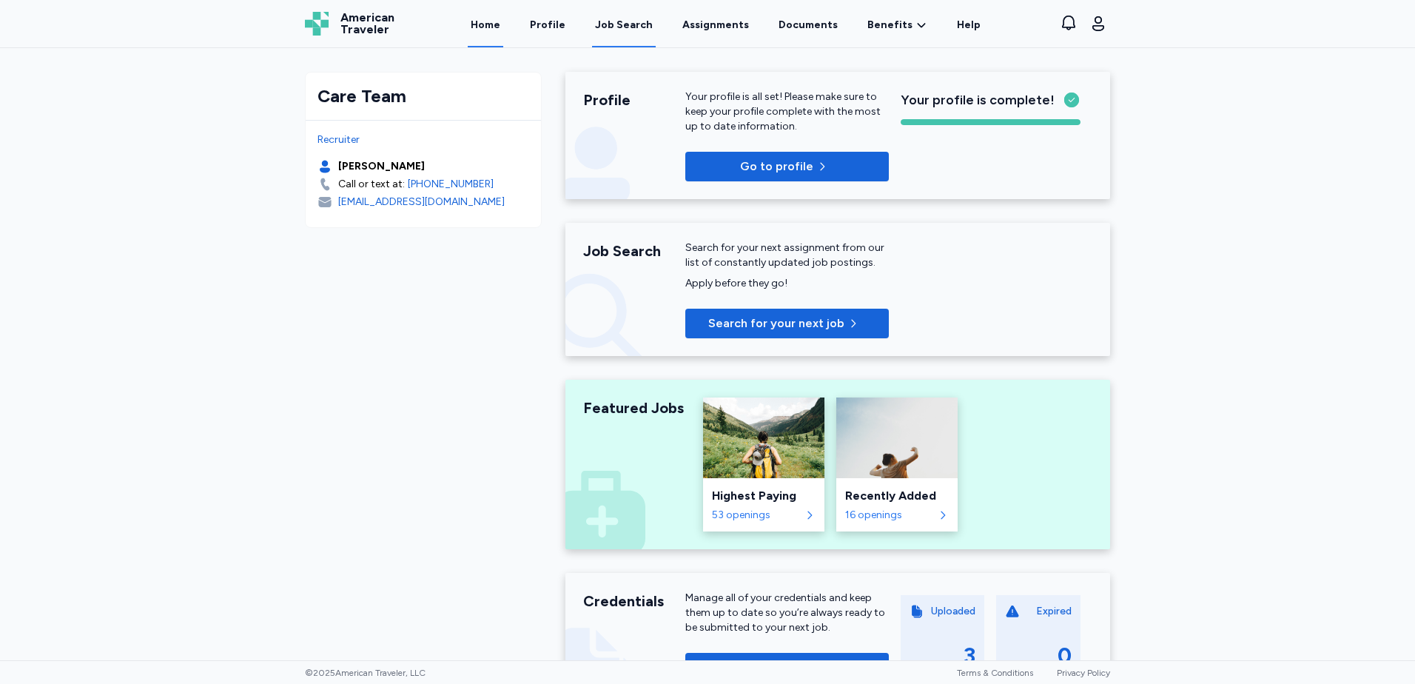  Describe the element at coordinates (1083, 673) in the screenshot. I see `a: Privacy Policy` at that location.